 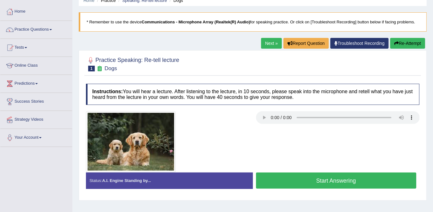 I want to click on small: Exam occurring question, so click(x=100, y=68).